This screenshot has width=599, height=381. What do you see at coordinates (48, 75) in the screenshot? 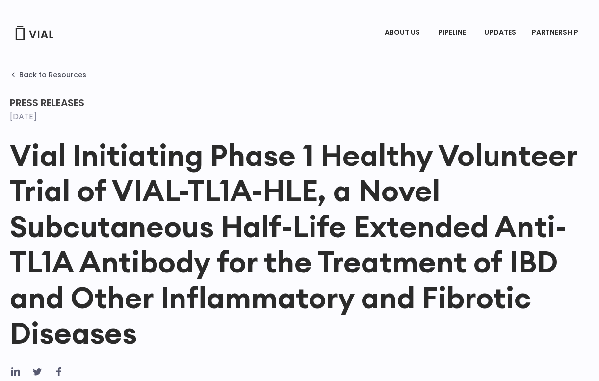
I see `a: Back to Resources` at bounding box center [48, 75].